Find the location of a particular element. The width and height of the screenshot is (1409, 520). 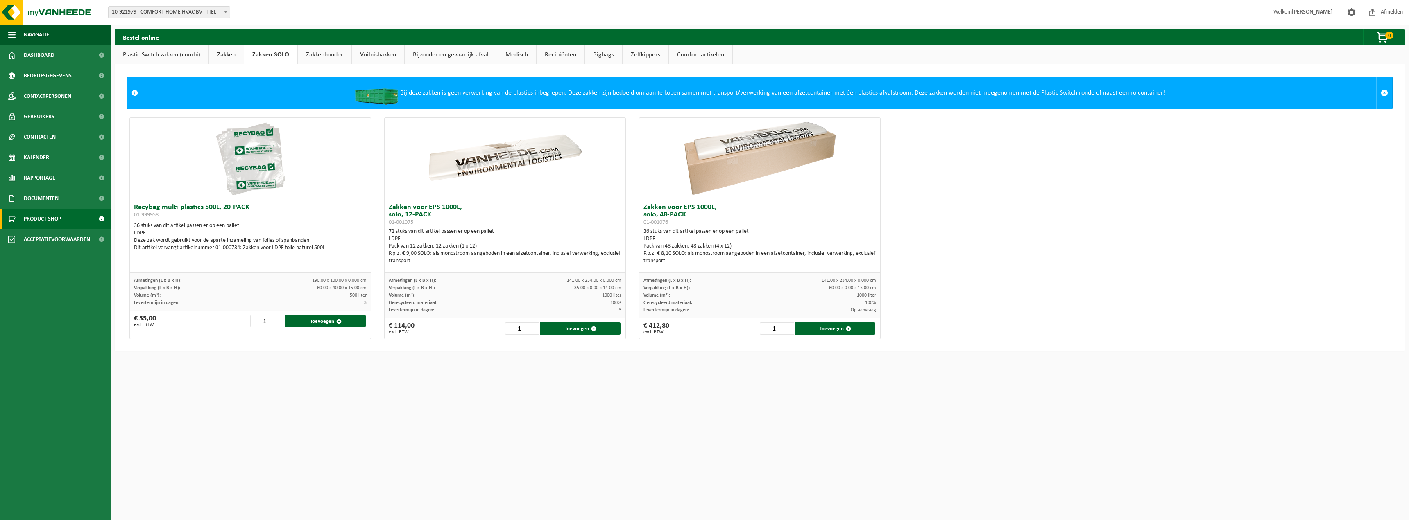

a: Medisch is located at coordinates (516, 55).